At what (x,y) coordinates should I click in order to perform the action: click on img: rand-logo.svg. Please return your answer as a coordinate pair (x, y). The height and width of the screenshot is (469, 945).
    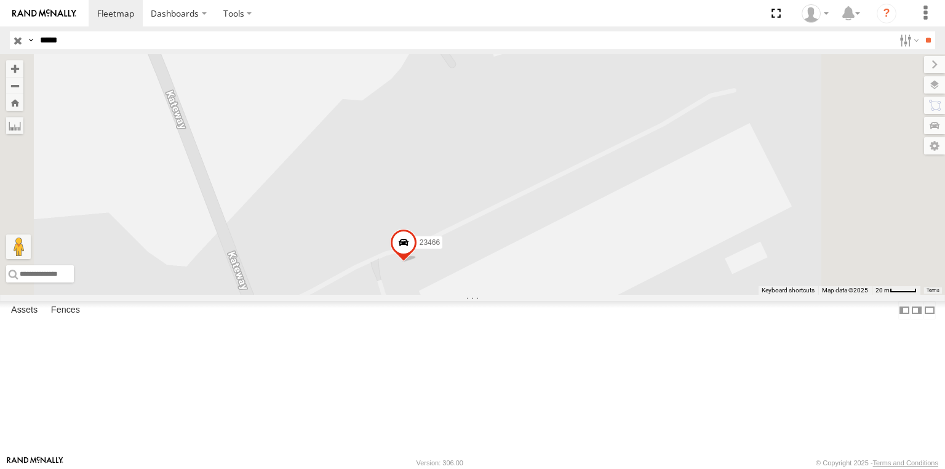
    Looking at the image, I should click on (44, 14).